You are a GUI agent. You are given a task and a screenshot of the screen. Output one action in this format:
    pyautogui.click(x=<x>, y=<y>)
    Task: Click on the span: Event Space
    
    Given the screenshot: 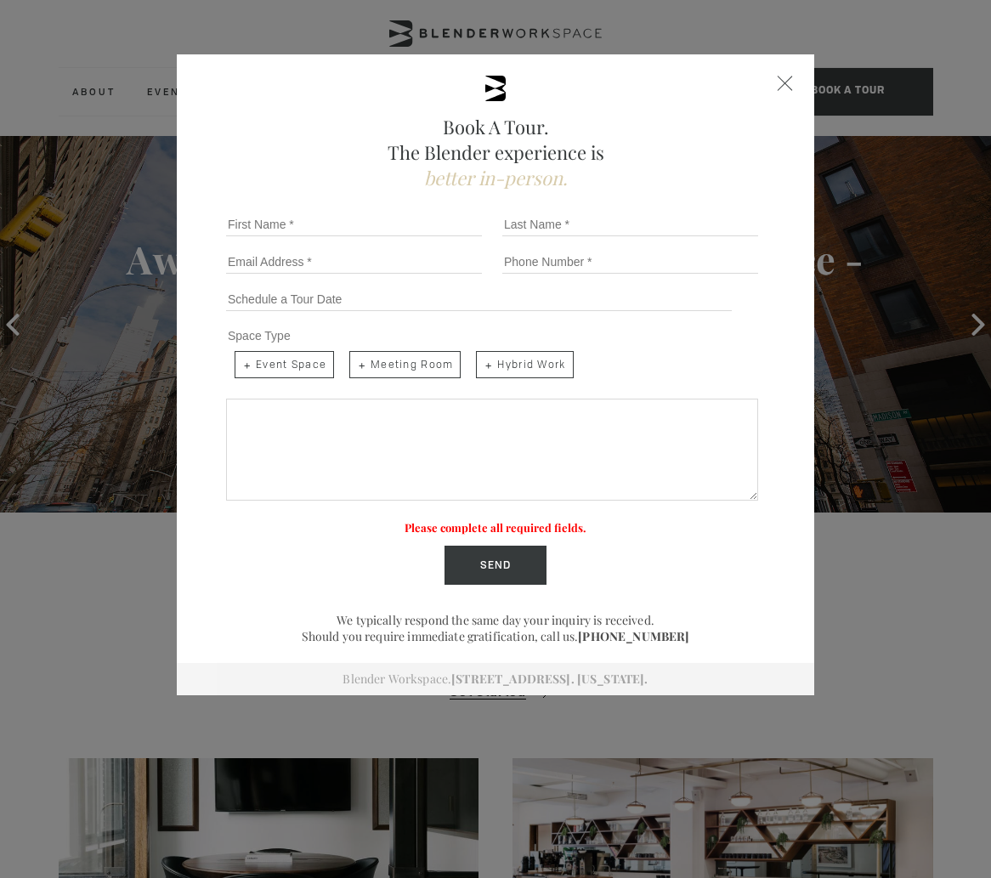 What is the action you would take?
    pyautogui.click(x=284, y=364)
    